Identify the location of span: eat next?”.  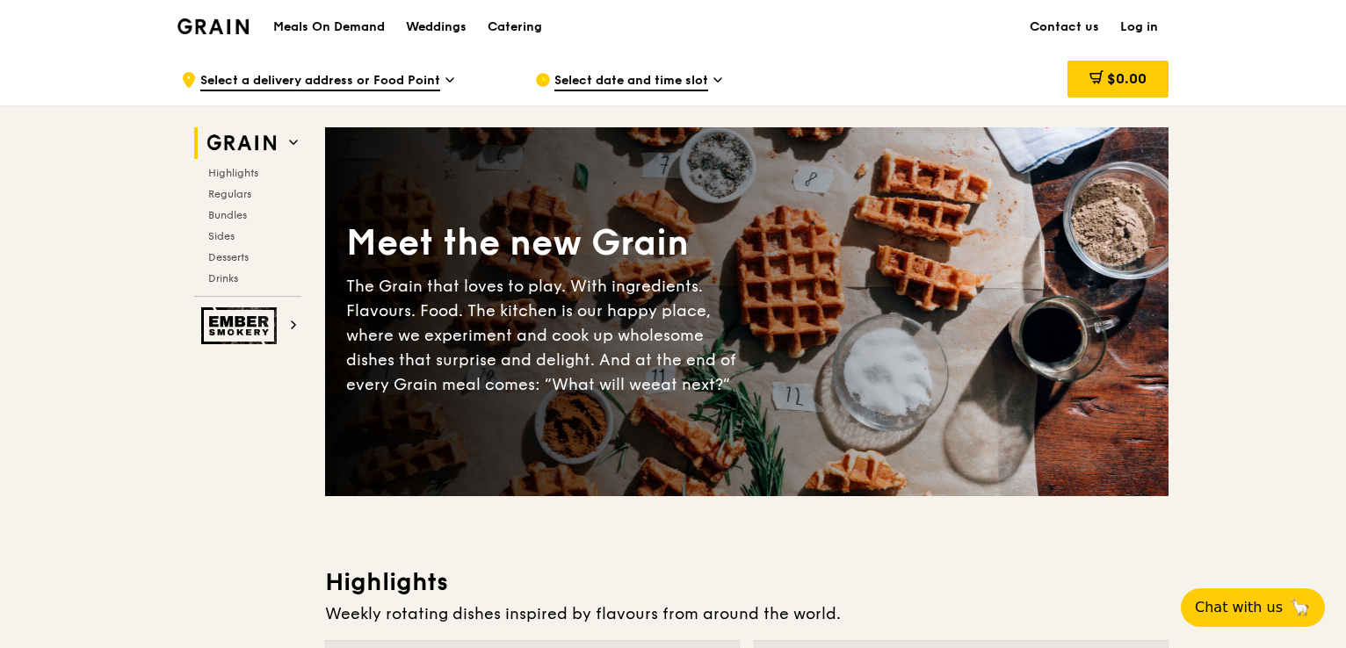
(690, 385).